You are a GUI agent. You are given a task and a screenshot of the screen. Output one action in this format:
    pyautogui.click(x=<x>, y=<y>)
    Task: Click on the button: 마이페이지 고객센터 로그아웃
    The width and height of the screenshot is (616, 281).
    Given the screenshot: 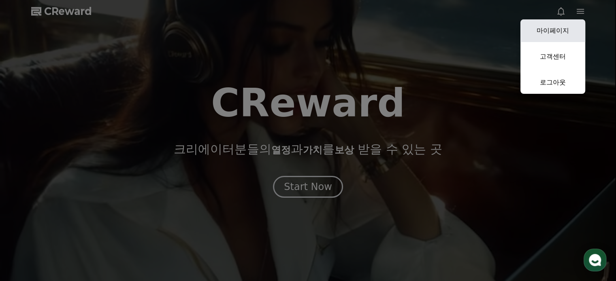 What is the action you would take?
    pyautogui.click(x=552, y=57)
    